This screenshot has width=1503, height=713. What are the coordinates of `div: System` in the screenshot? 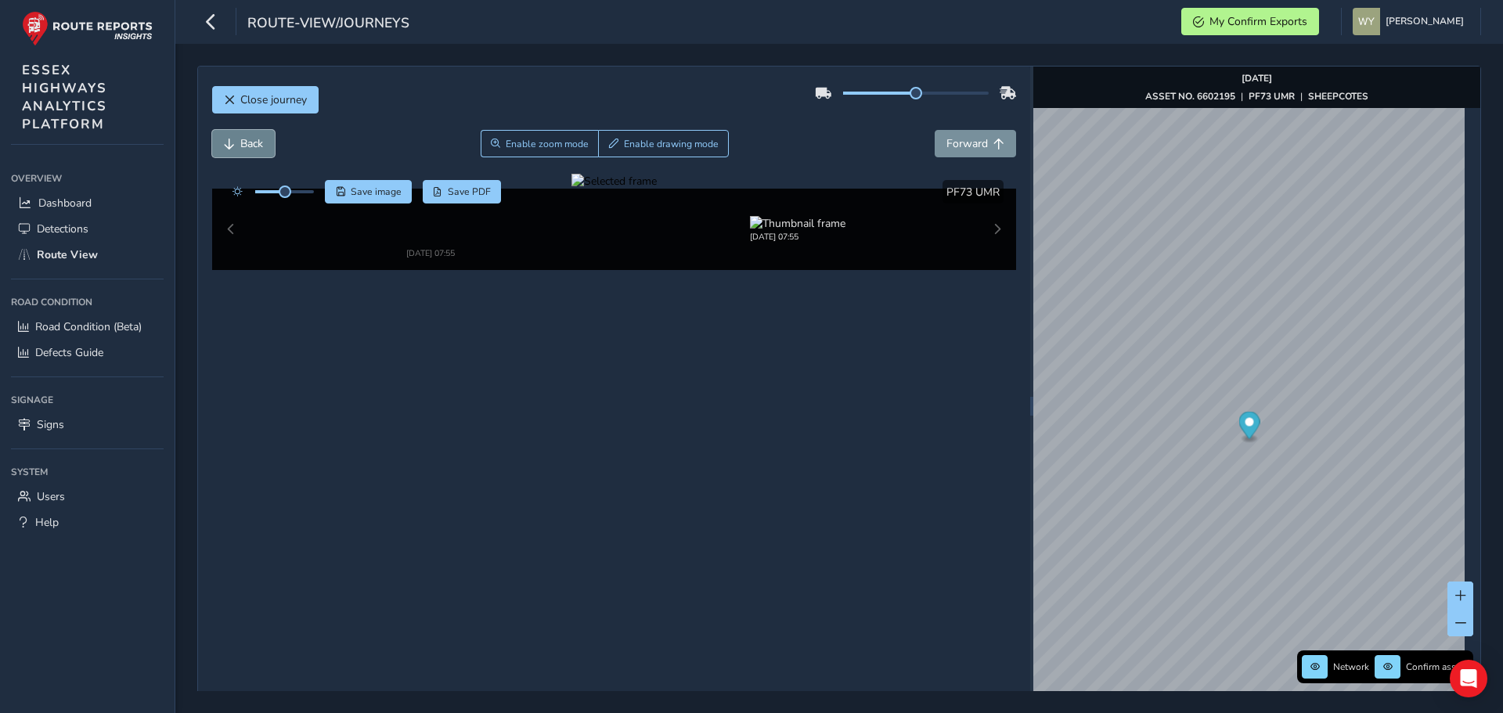 It's located at (87, 472).